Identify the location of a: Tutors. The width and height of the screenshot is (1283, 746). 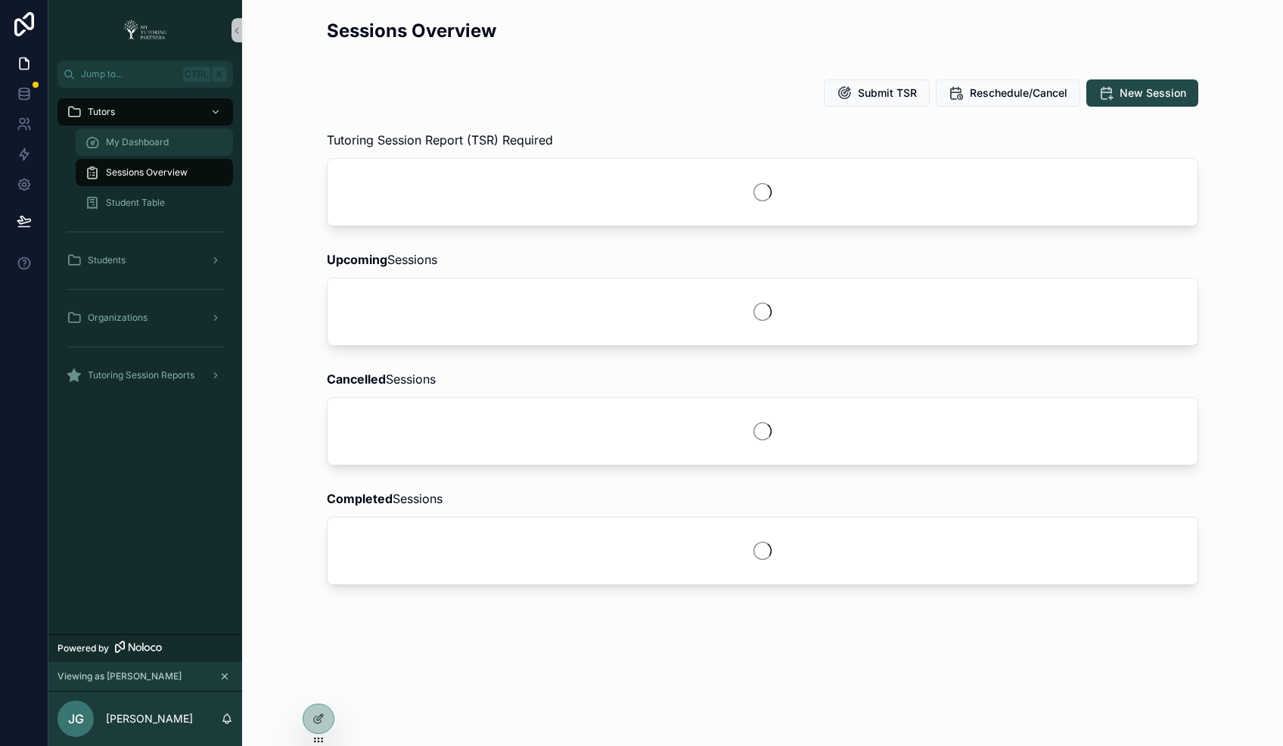
(145, 112).